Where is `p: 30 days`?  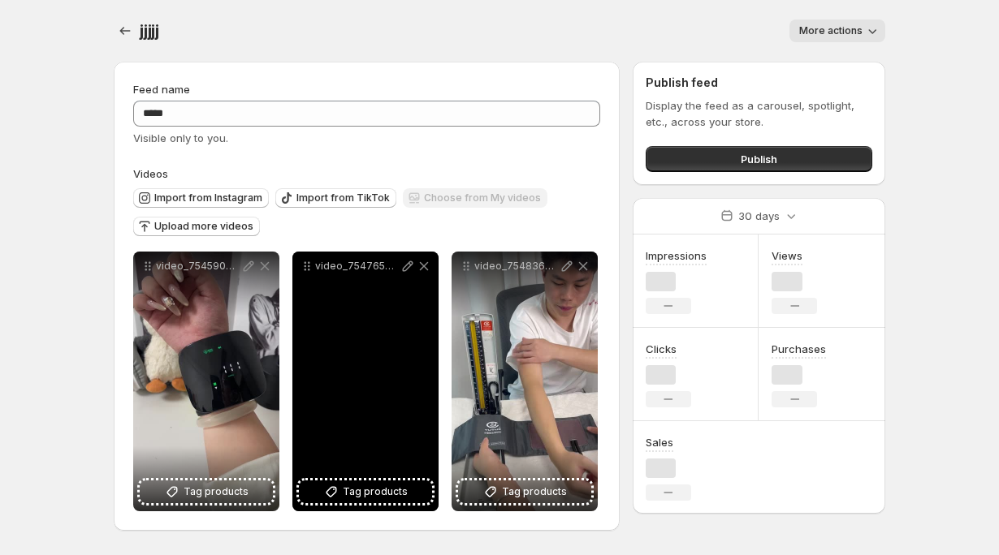 p: 30 days is located at coordinates (758, 216).